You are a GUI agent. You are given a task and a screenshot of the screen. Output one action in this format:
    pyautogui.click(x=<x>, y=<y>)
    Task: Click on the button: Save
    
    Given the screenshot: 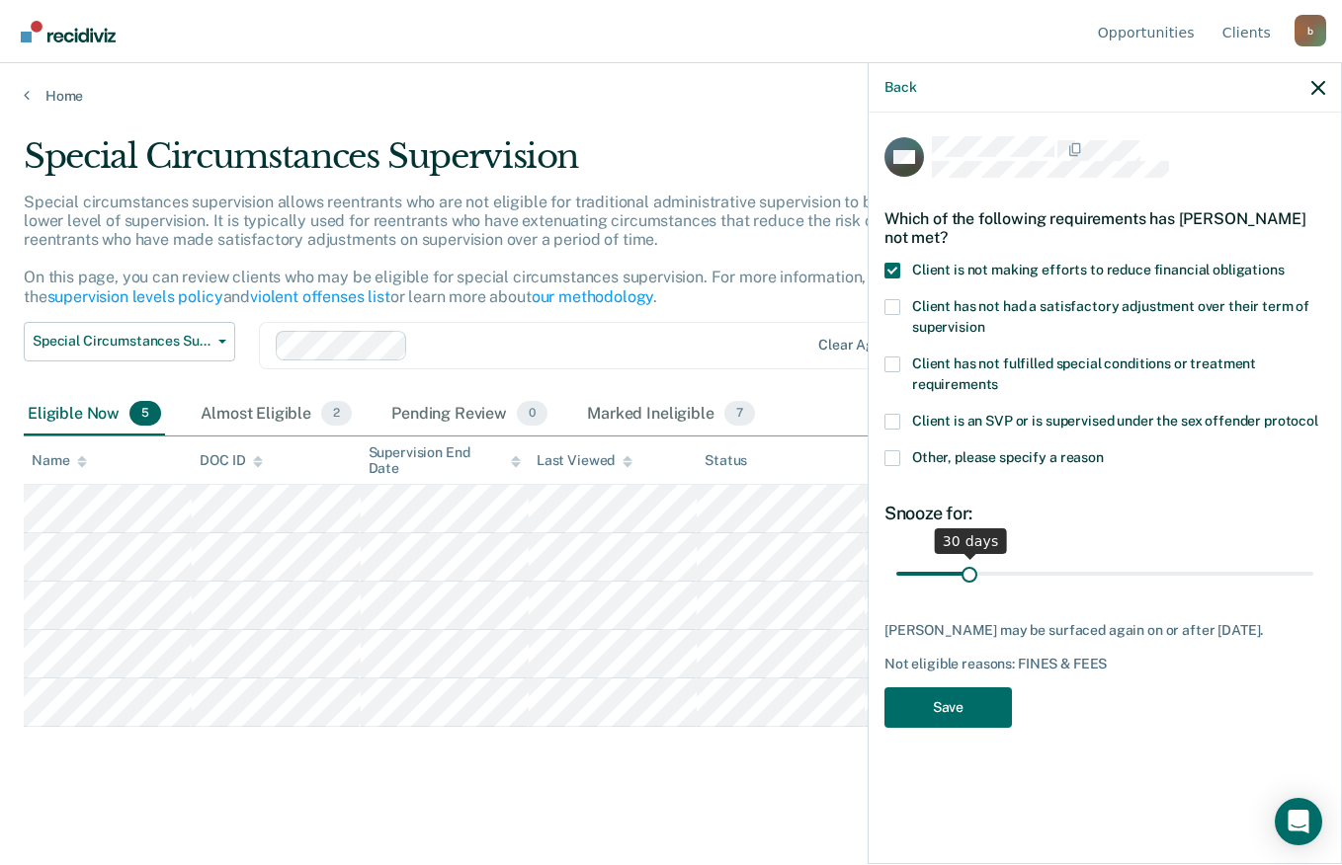 What is the action you would take?
    pyautogui.click(x=947, y=707)
    